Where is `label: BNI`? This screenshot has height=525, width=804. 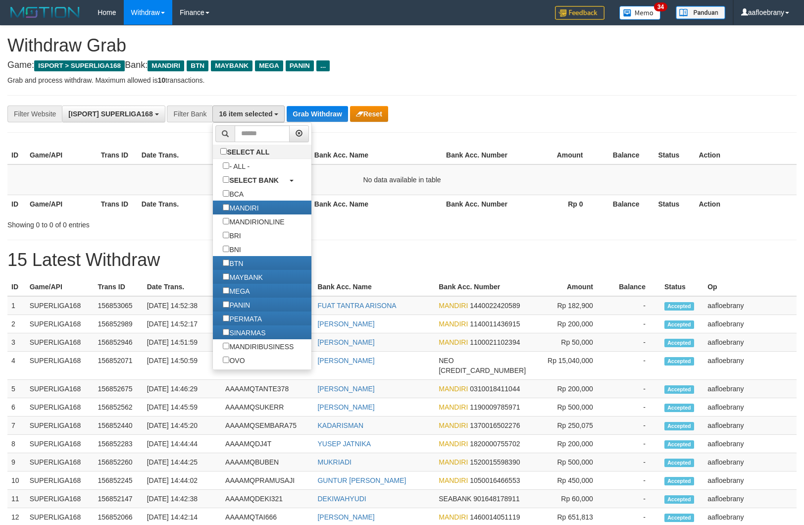 label: BNI is located at coordinates (232, 249).